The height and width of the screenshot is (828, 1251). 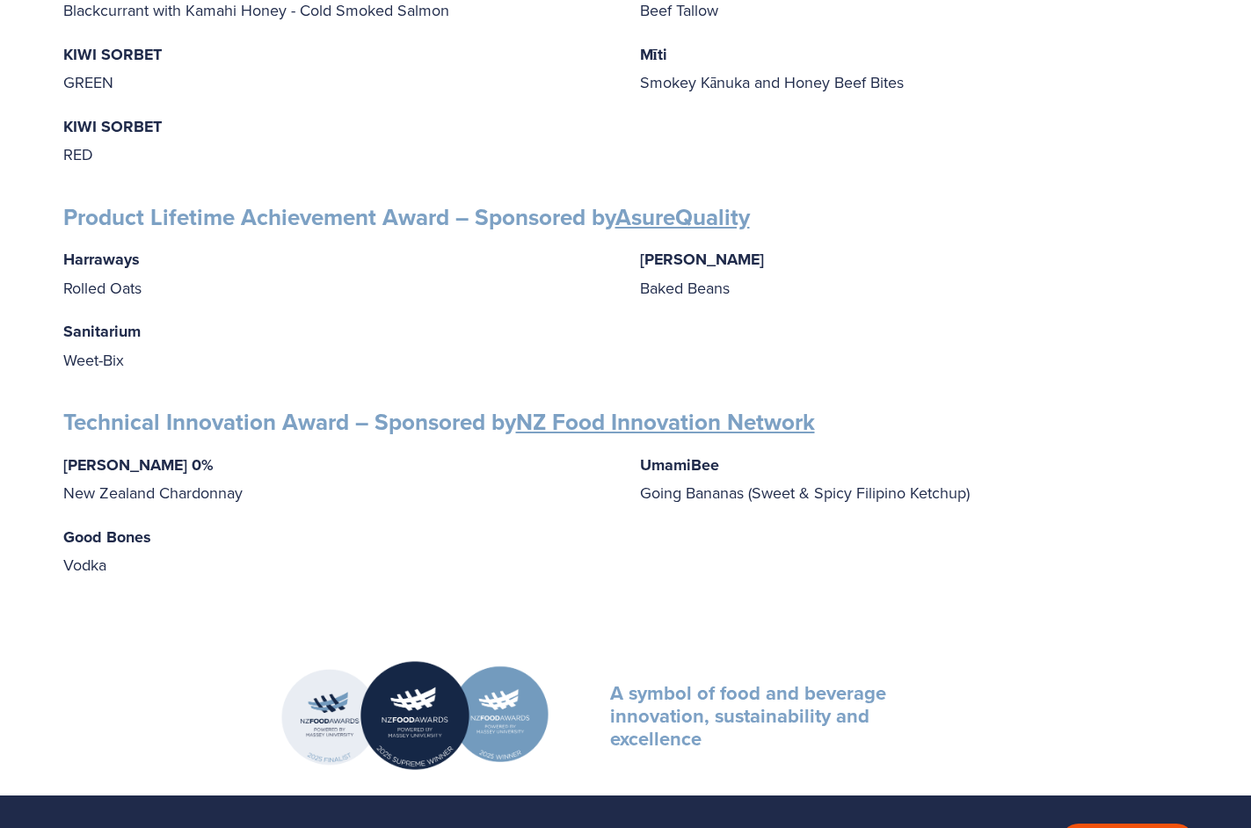 What do you see at coordinates (666, 422) in the screenshot?
I see `a: NZ Food Innovation Network` at bounding box center [666, 422].